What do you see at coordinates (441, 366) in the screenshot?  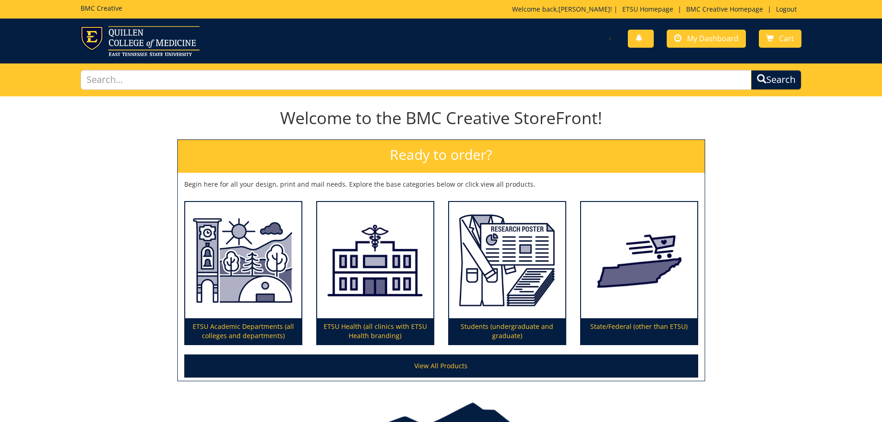 I see `a: View All Products` at bounding box center [441, 366].